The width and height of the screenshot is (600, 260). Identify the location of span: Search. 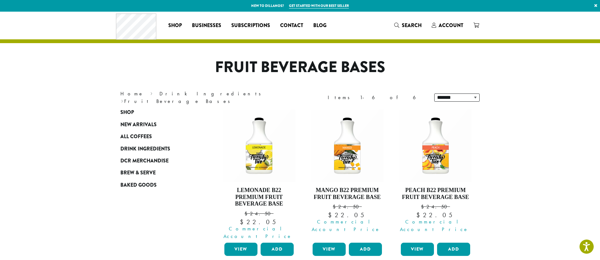
(411, 25).